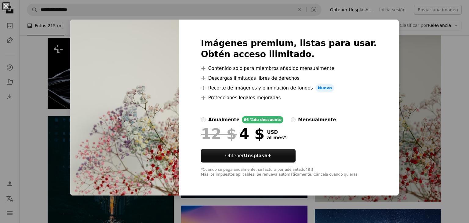 This screenshot has height=223, width=469. I want to click on button: ObtenerUnsplash+, so click(248, 156).